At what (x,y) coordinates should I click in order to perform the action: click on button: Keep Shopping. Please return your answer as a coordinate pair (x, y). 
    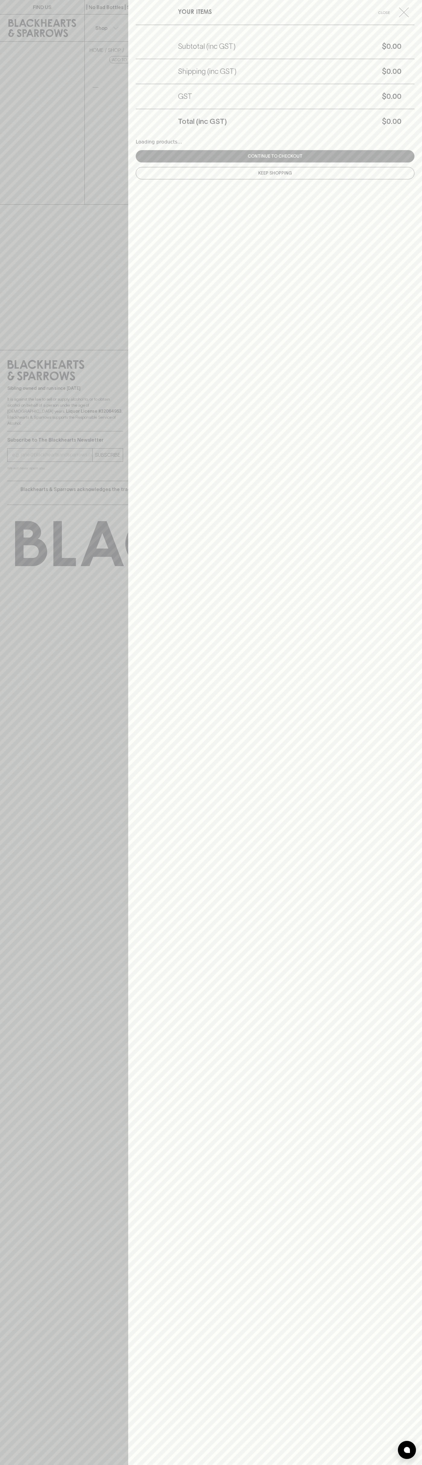
    Looking at the image, I should click on (275, 173).